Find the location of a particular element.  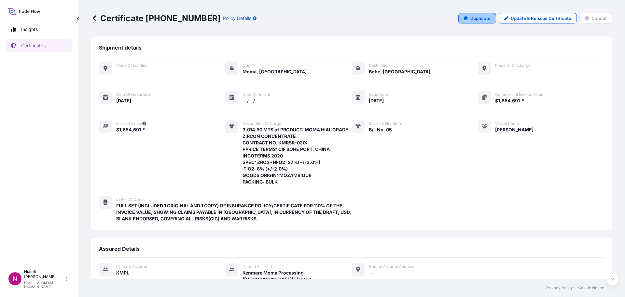

span: Description of cargo is located at coordinates (262, 123).